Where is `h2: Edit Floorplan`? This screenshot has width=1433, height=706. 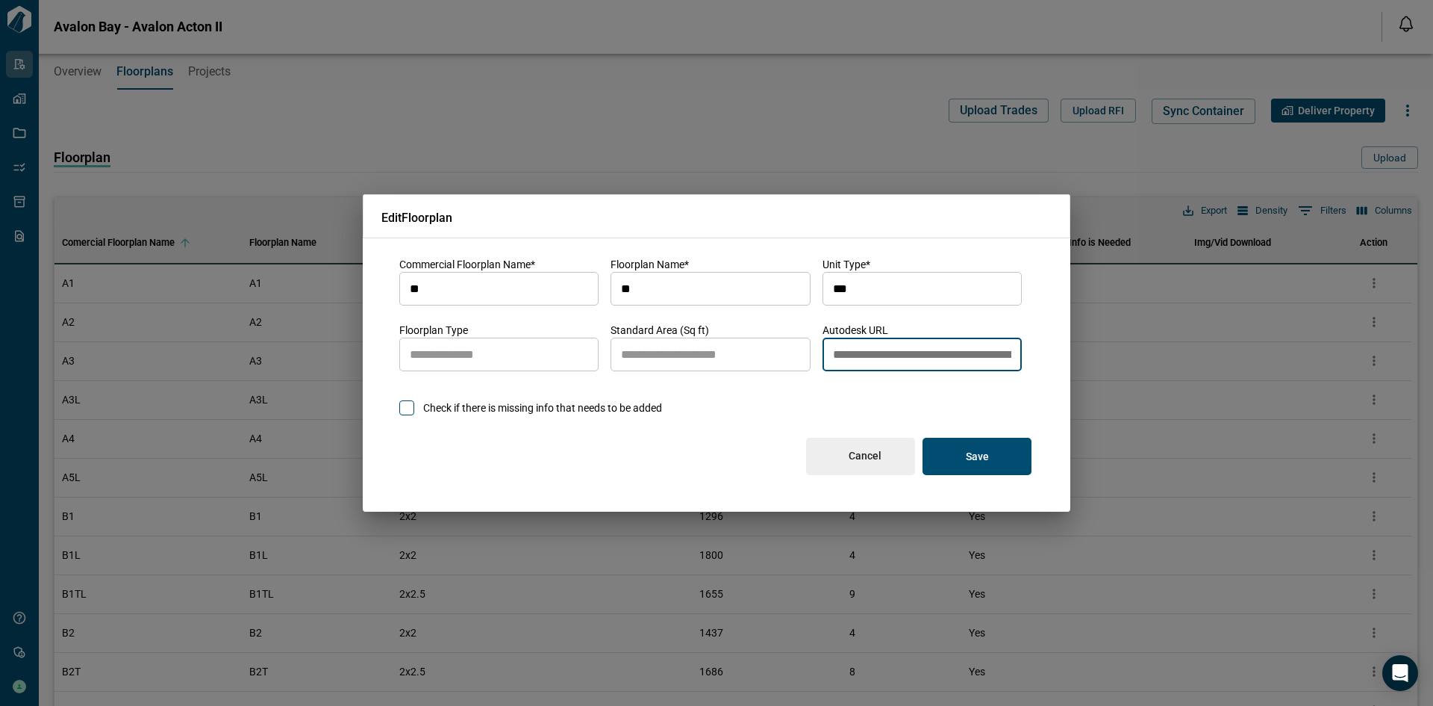
h2: Edit Floorplan is located at coordinates (717, 216).